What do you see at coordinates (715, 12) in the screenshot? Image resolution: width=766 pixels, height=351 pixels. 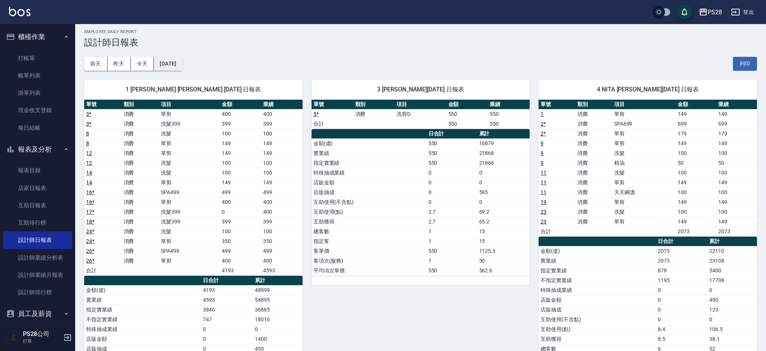 I see `div: PS28` at bounding box center [715, 12].